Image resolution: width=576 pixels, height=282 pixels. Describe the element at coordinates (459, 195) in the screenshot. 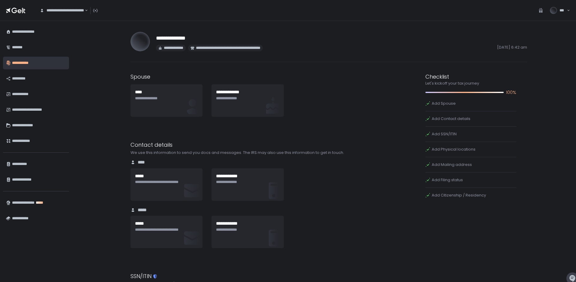

I see `span: Add Citizenship / Residency` at that location.